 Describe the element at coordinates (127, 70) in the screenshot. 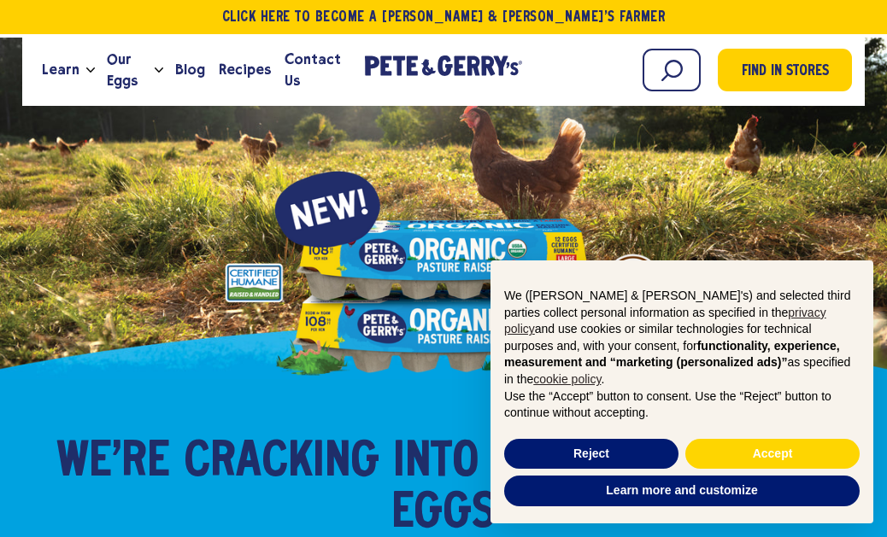

I see `a: Our Eggs` at that location.